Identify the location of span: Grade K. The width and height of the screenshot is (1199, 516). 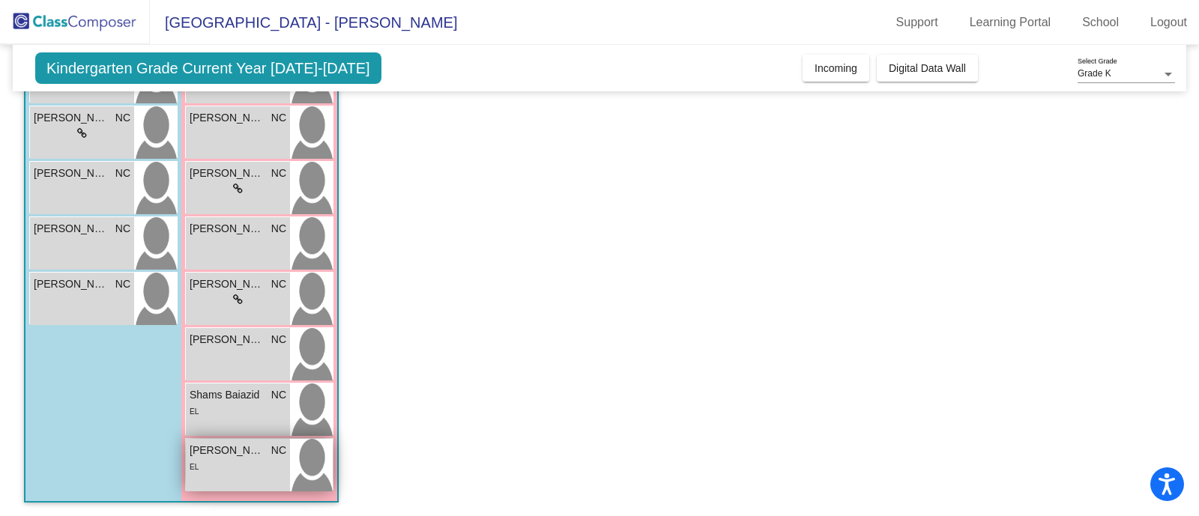
(1094, 73).